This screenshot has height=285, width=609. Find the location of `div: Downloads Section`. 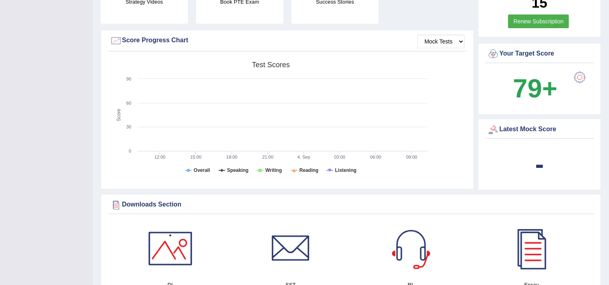

div: Downloads Section is located at coordinates (351, 205).